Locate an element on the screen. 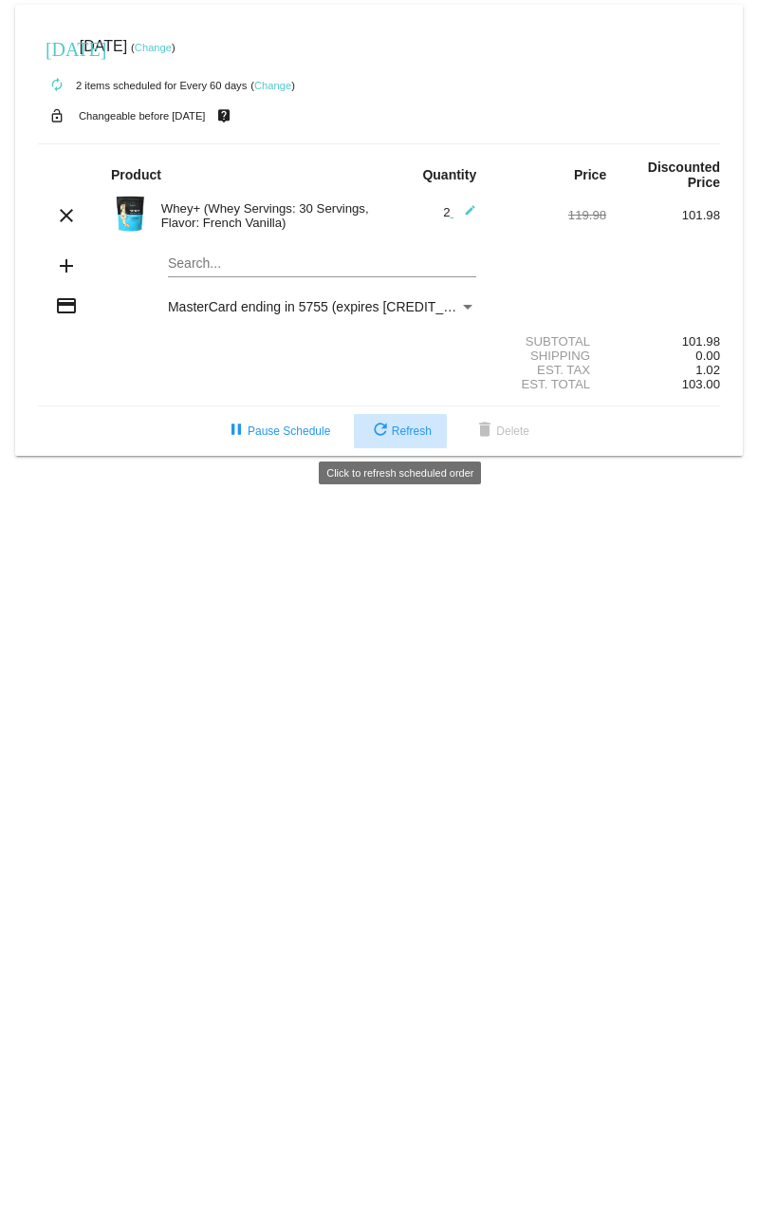 The width and height of the screenshot is (758, 1207). span: Pause Schedule is located at coordinates (277, 431).